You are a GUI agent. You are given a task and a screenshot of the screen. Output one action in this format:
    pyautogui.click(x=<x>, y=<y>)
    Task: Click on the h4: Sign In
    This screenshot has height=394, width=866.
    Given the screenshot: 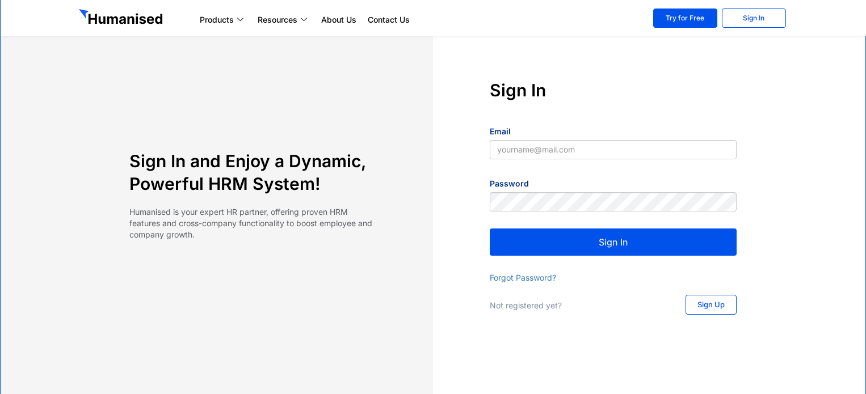 What is the action you would take?
    pyautogui.click(x=613, y=90)
    